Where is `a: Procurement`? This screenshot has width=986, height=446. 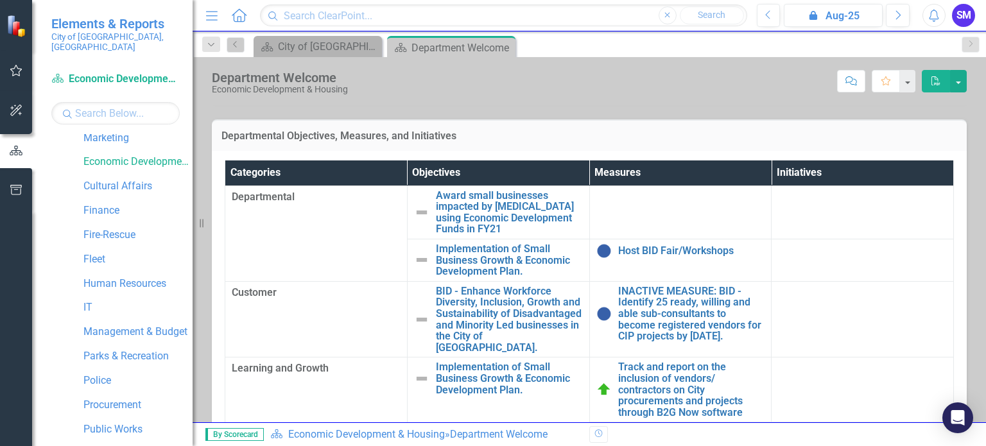
a: Procurement is located at coordinates (138, 405).